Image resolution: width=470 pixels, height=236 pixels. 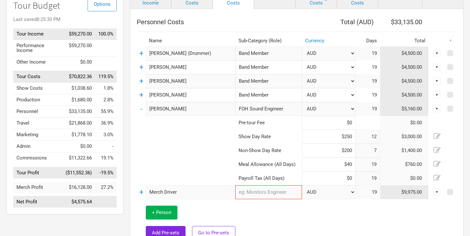 I want to click on th: $33,135.00, so click(x=404, y=22).